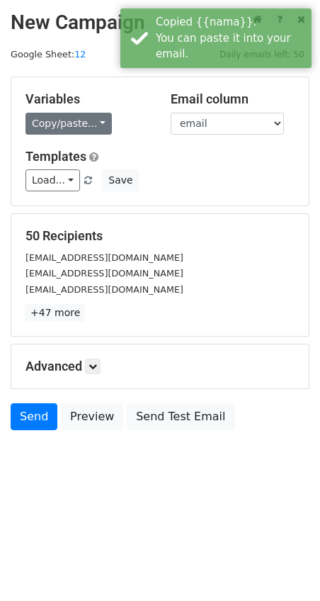 This screenshot has height=601, width=320. Describe the element at coordinates (52, 180) in the screenshot. I see `a: Load...` at that location.